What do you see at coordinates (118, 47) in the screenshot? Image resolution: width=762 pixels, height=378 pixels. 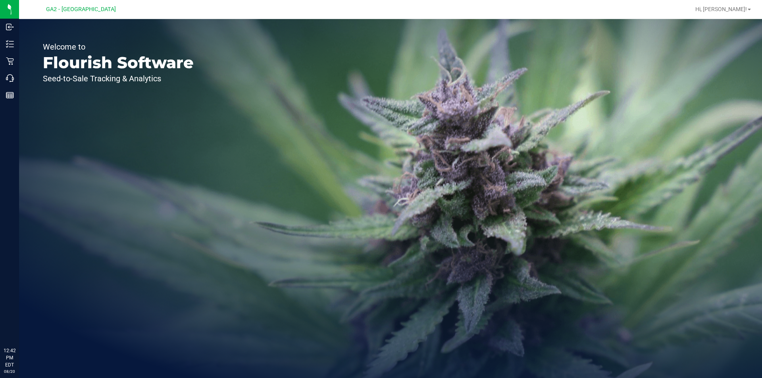 I see `p: Welcome to` at bounding box center [118, 47].